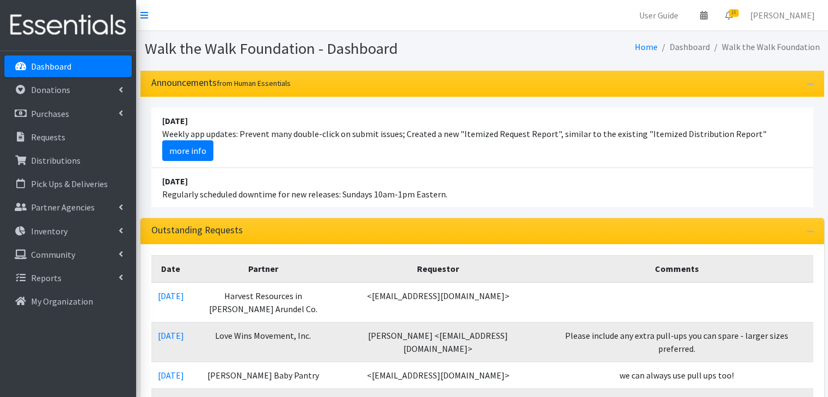 This screenshot has height=397, width=828. What do you see at coordinates (311, 48) in the screenshot?
I see `h1: Walk the Walk Foundation - Dashboard` at bounding box center [311, 48].